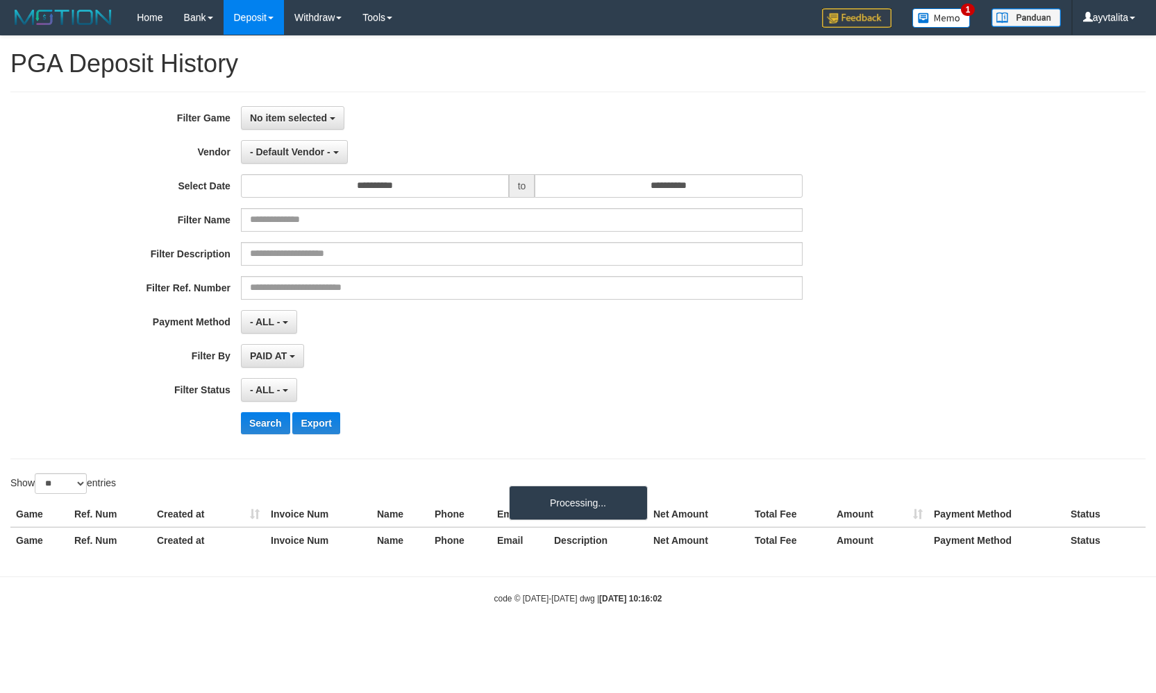 This screenshot has width=1156, height=693. Describe the element at coordinates (967, 10) in the screenshot. I see `span: 1` at that location.